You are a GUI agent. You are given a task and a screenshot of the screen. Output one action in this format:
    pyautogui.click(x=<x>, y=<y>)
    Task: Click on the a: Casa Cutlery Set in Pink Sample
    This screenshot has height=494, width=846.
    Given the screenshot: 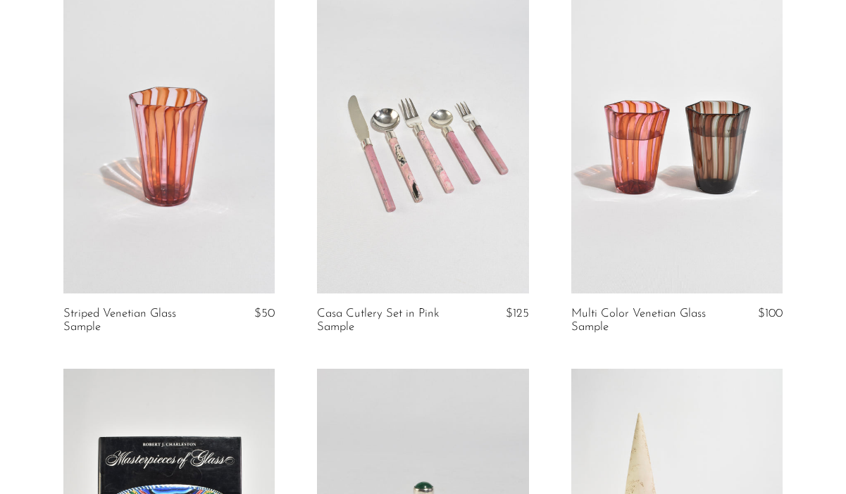 What is the action you would take?
    pyautogui.click(x=387, y=320)
    